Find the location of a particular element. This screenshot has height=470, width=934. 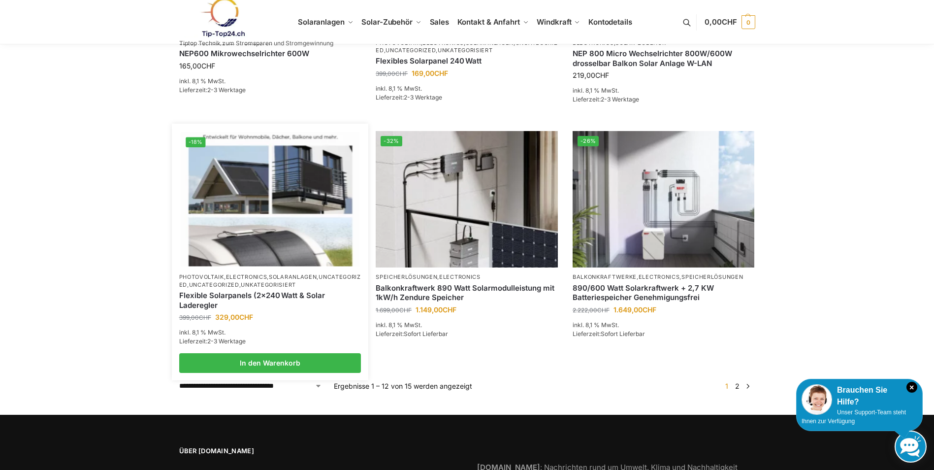

p: Tiptop Technik zum Stromsparen und Stromgewinnung is located at coordinates (256, 43).